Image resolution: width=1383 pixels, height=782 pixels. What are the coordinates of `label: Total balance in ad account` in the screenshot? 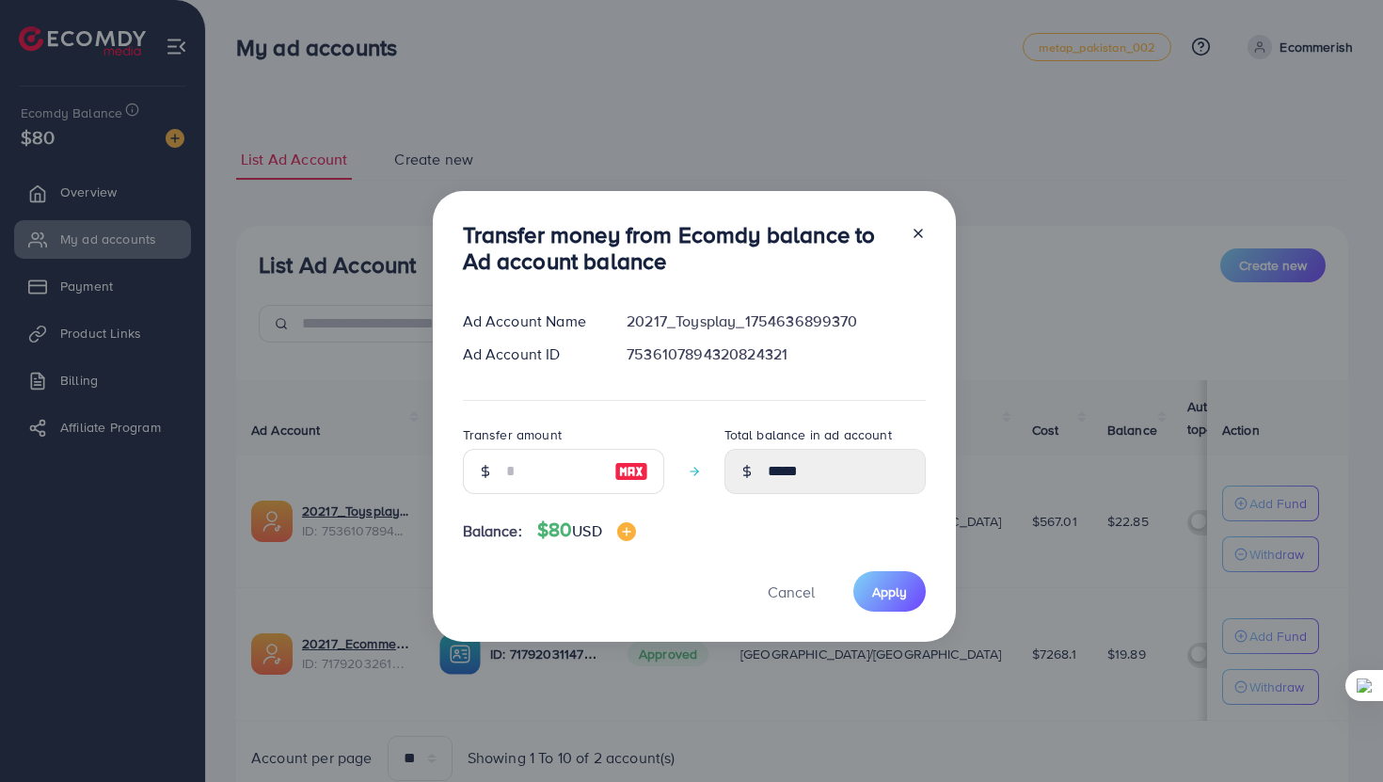 It's located at (808, 435).